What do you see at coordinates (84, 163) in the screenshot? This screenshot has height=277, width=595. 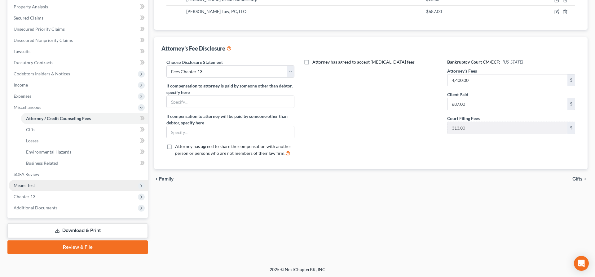 I see `a: Business Related` at bounding box center [84, 163].